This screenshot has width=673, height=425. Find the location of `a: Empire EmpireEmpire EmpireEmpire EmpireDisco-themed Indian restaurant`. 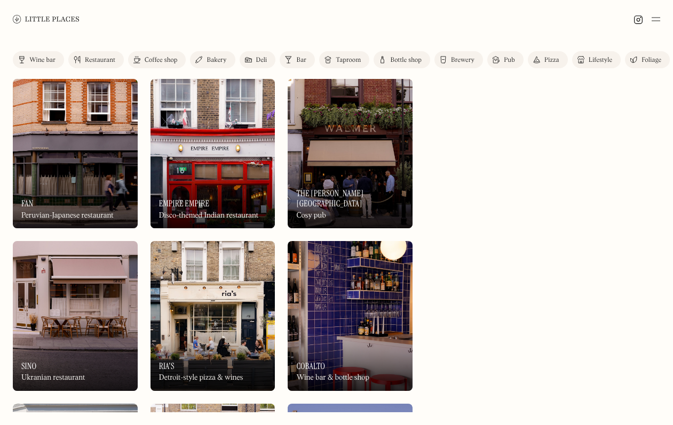

a: Empire EmpireEmpire EmpireEmpire EmpireDisco-themed Indian restaurant is located at coordinates (213, 154).